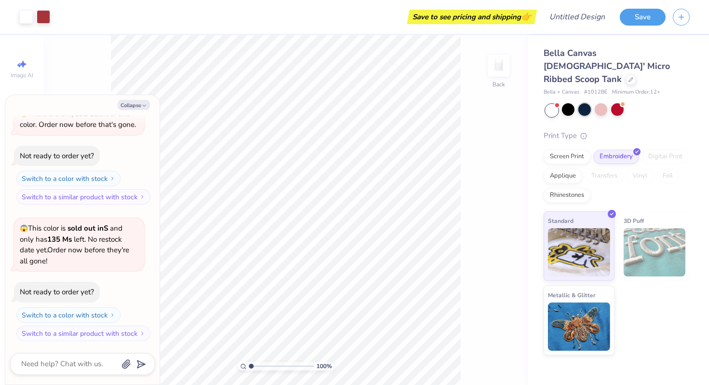  I want to click on span: Metallic & Glitter, so click(571, 295).